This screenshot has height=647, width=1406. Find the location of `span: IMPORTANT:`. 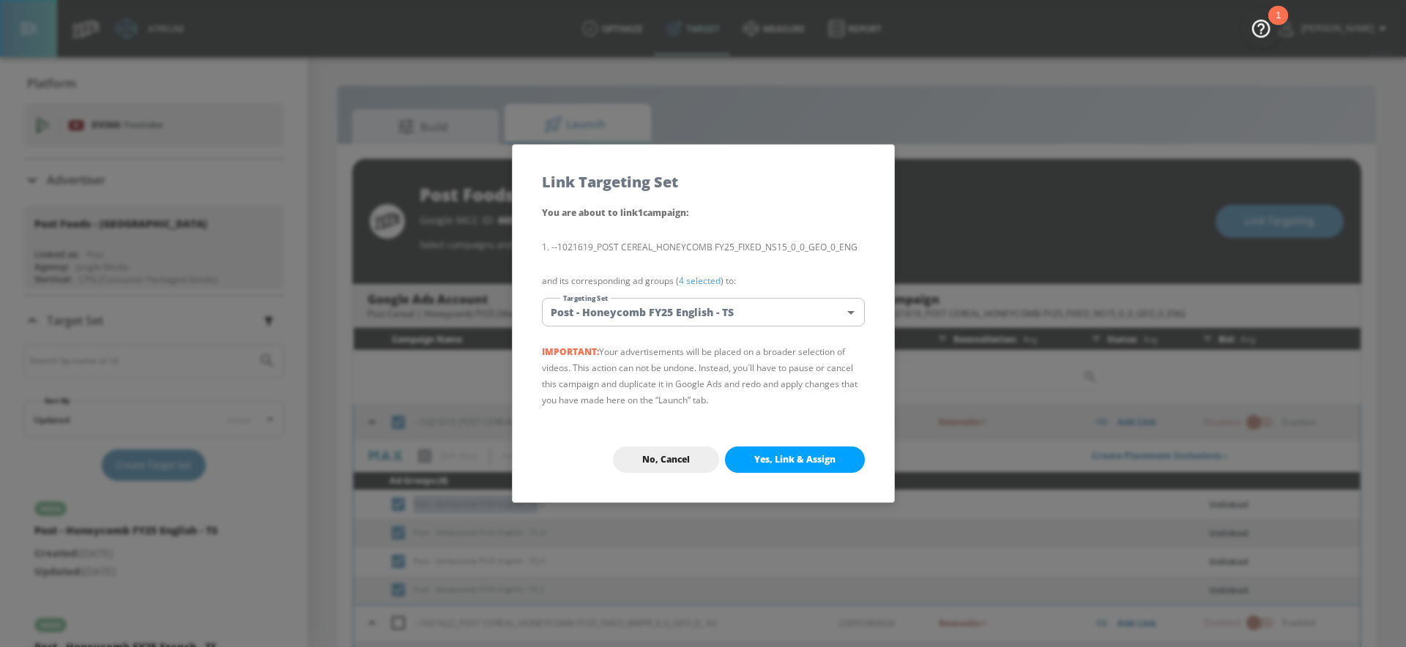

span: IMPORTANT: is located at coordinates (571, 352).